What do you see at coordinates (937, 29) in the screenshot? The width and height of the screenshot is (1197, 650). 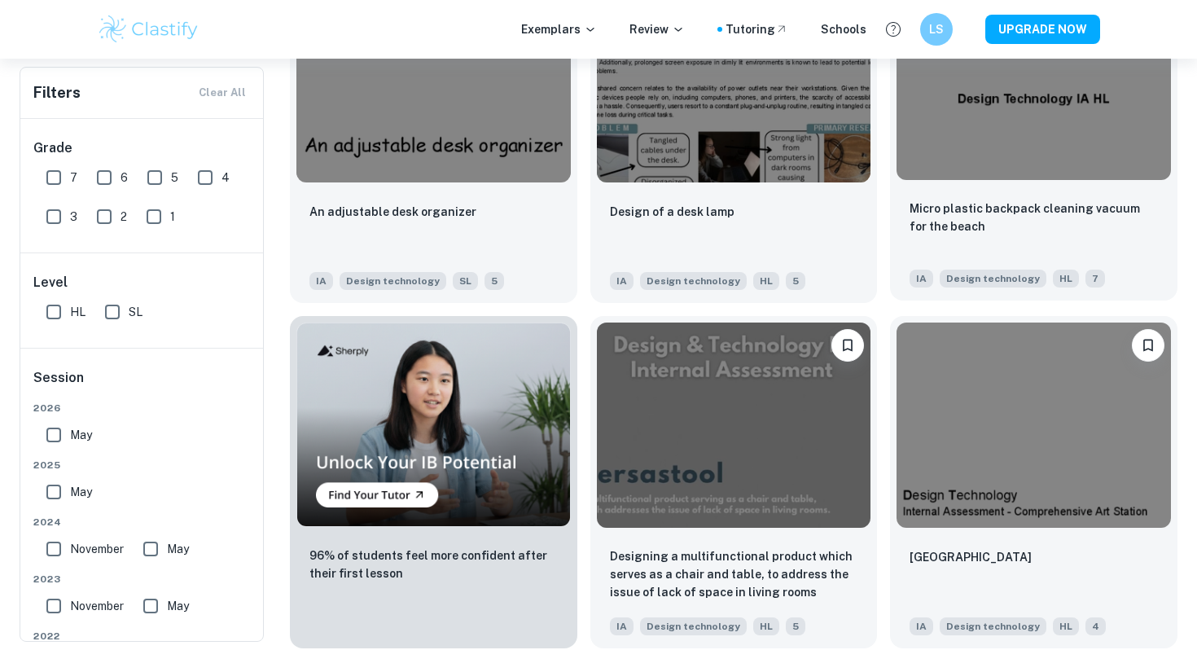 I see `button: LS` at bounding box center [937, 29].